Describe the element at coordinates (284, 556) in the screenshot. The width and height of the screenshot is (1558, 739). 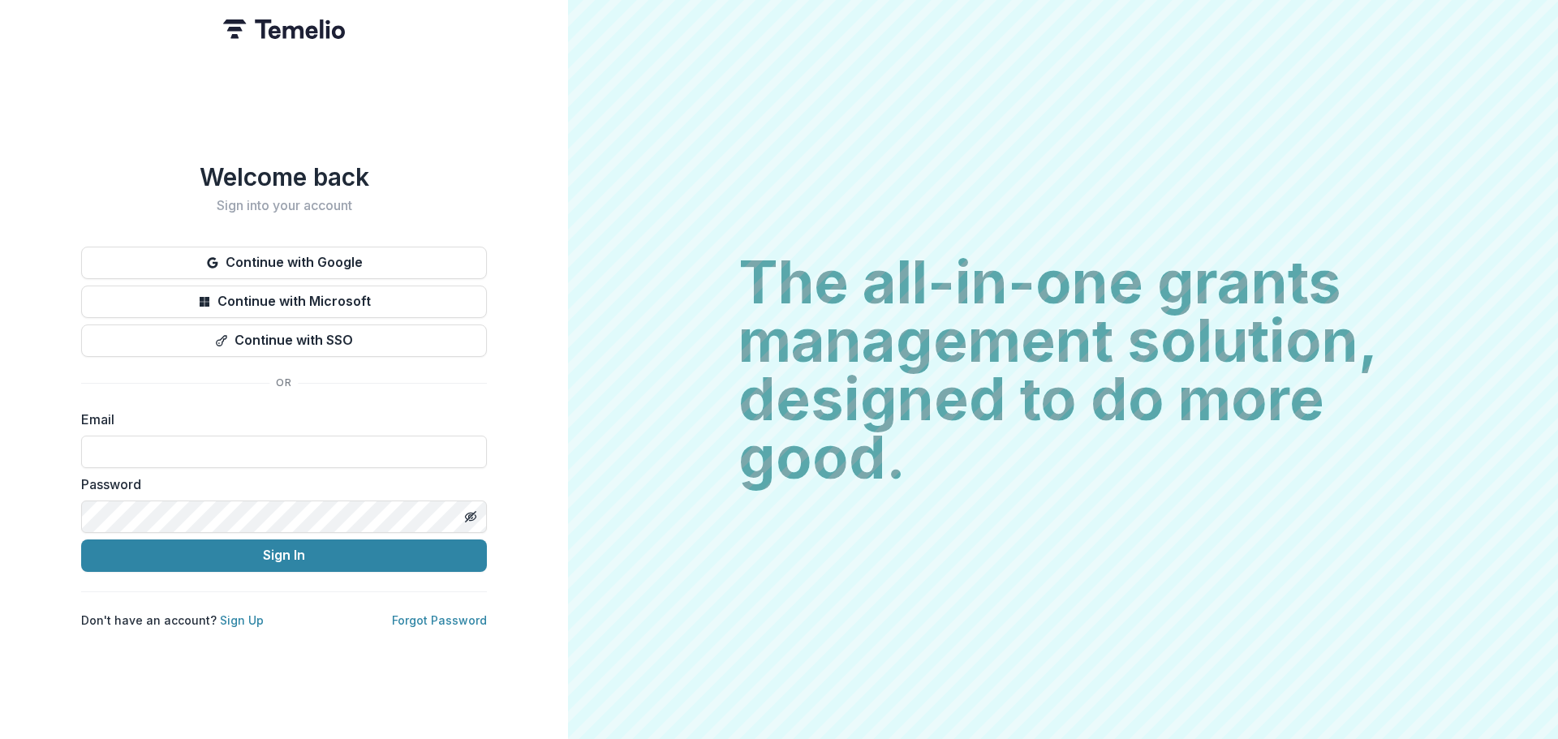
I see `button: Sign In` at that location.